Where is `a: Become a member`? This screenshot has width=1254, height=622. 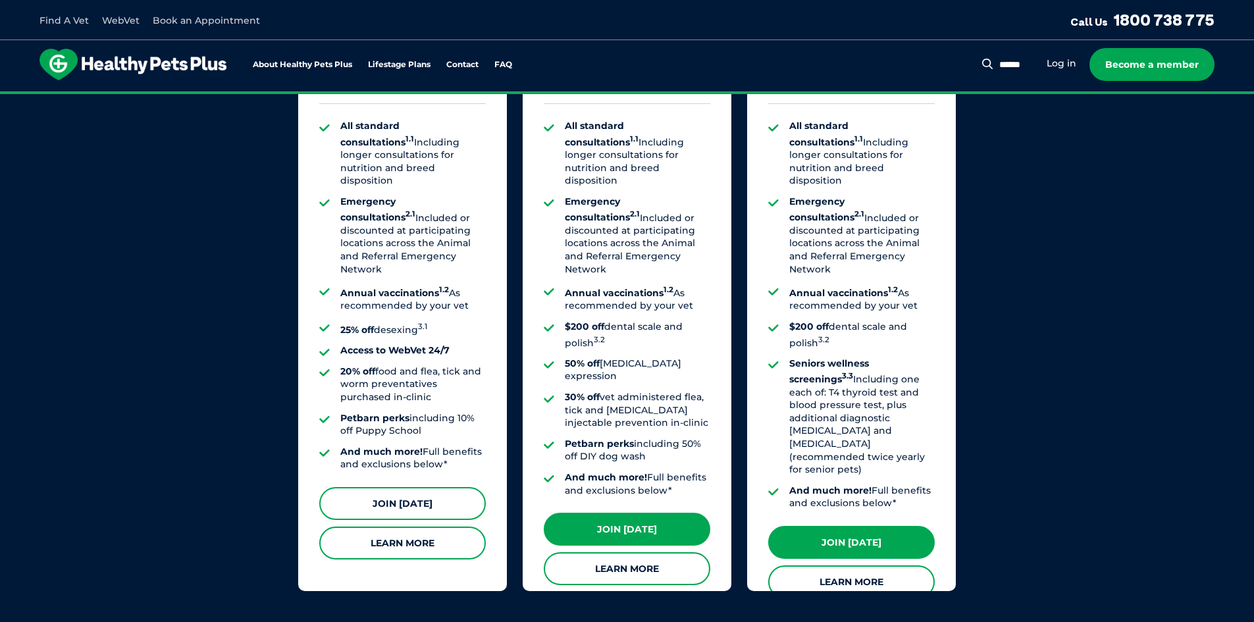
a: Become a member is located at coordinates (1152, 64).